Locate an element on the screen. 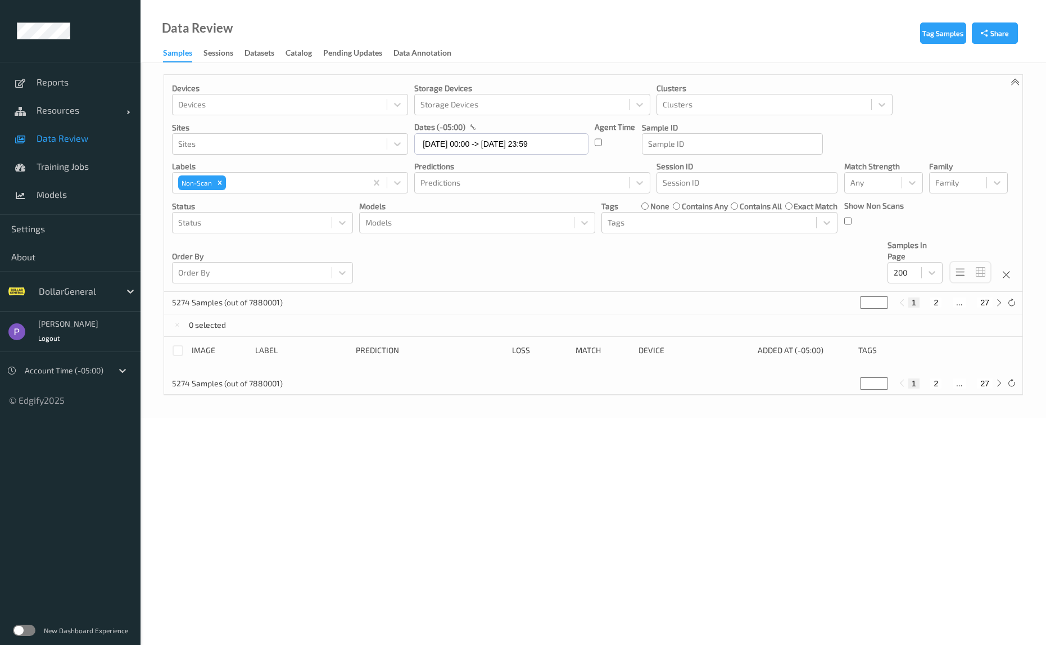  div: Pending Updates is located at coordinates (353, 54).